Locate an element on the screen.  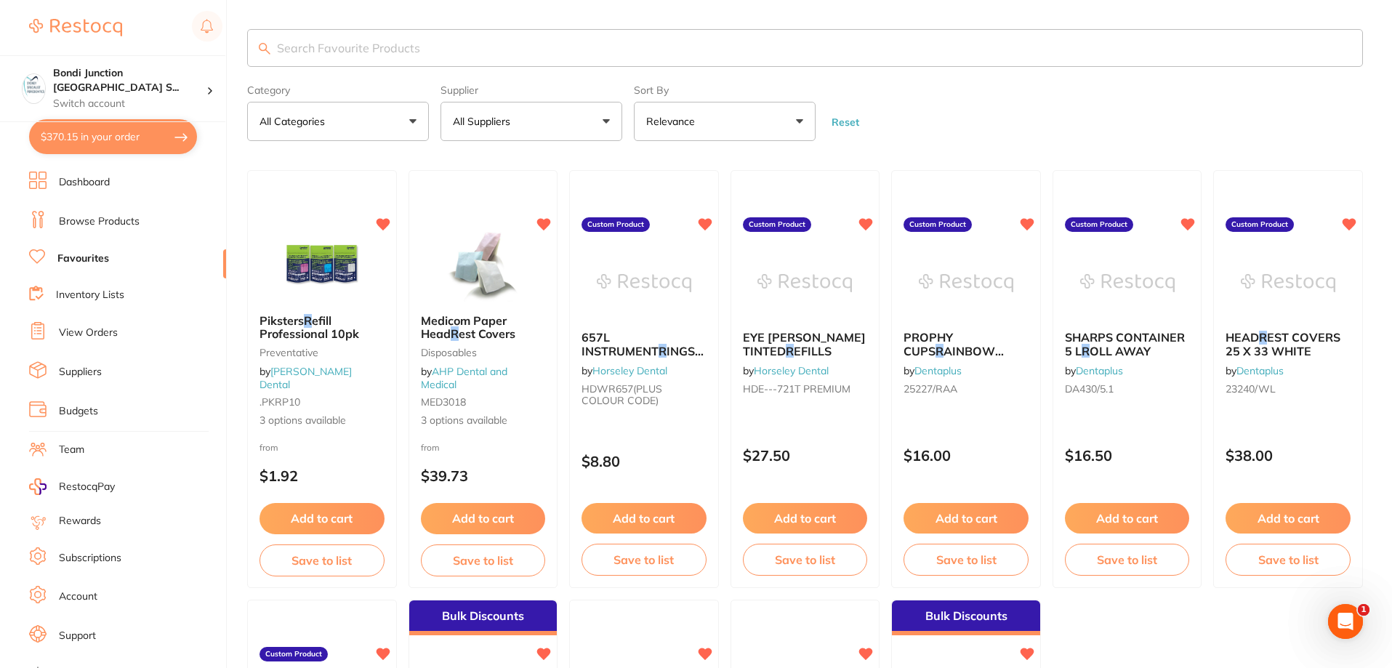
span: PROPHY CUPS is located at coordinates (928, 344).